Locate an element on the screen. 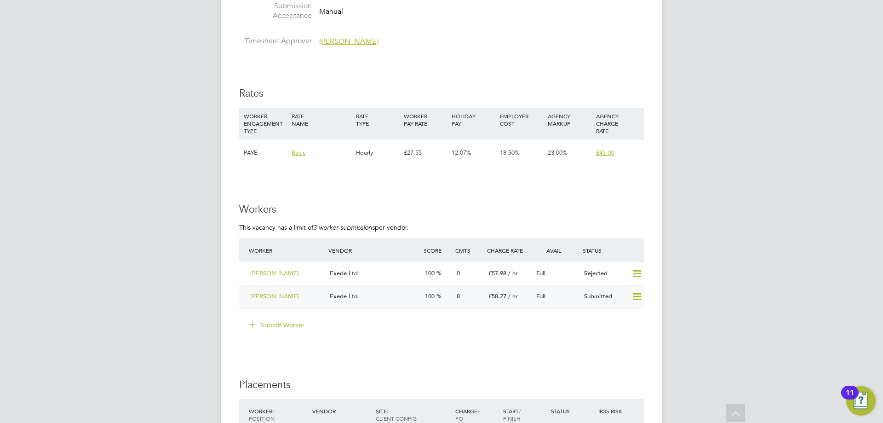 This screenshot has height=423, width=883. div: Rejected is located at coordinates (604, 273).